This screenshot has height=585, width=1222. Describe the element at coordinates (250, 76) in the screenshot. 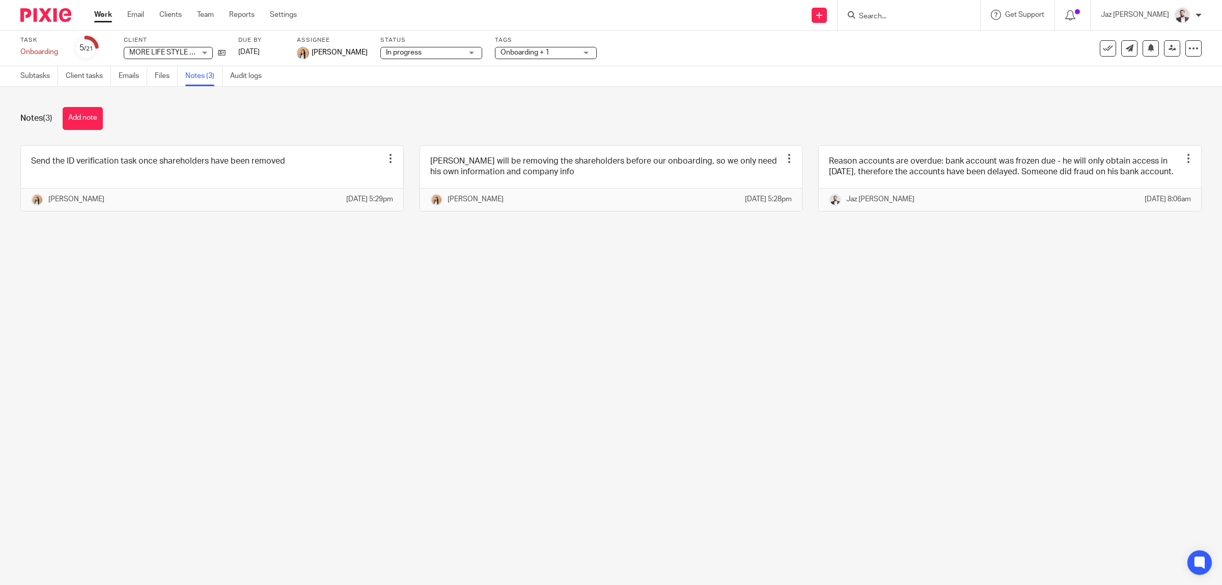

I see `a: Audit logs` at that location.